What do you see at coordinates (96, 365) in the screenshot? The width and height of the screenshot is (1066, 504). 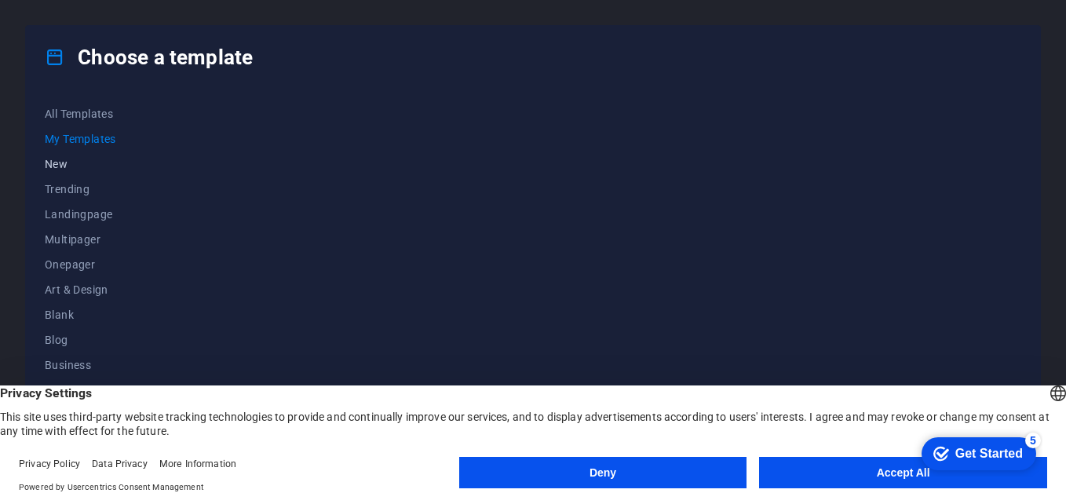 I see `button: Business` at bounding box center [96, 365].